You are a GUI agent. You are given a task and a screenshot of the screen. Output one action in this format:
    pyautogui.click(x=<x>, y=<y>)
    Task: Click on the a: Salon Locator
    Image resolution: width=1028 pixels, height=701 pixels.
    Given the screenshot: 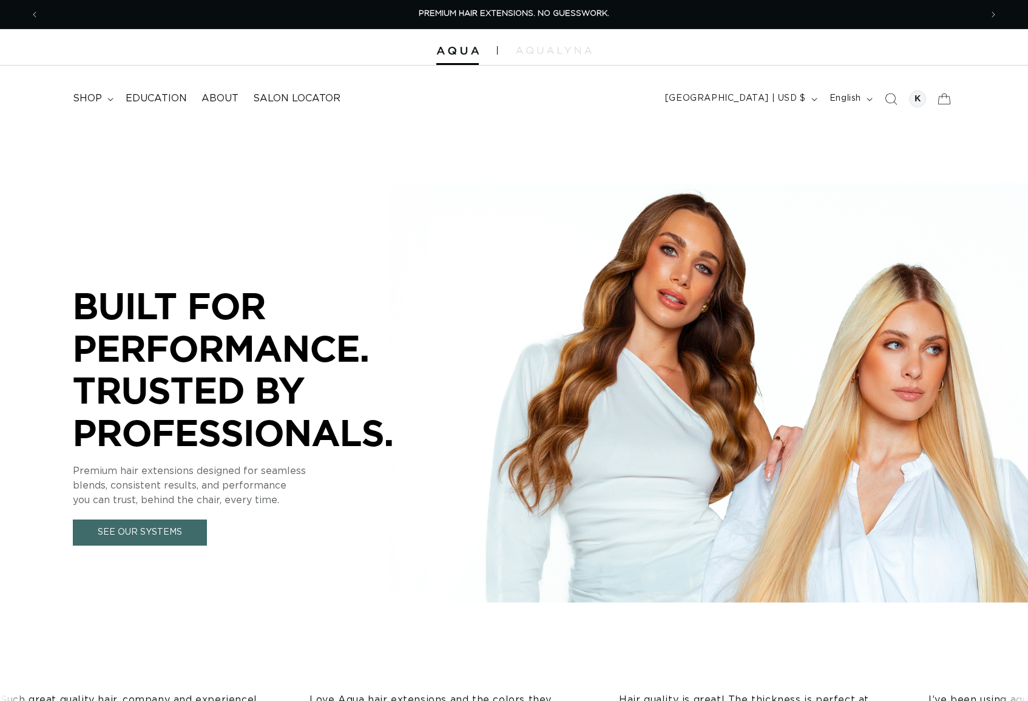 What is the action you would take?
    pyautogui.click(x=297, y=98)
    